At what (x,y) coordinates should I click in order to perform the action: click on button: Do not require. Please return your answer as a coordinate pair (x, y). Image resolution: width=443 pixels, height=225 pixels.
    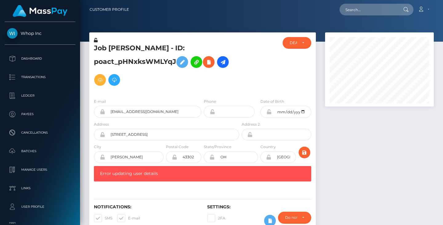
    Looking at the image, I should click on (295, 217).